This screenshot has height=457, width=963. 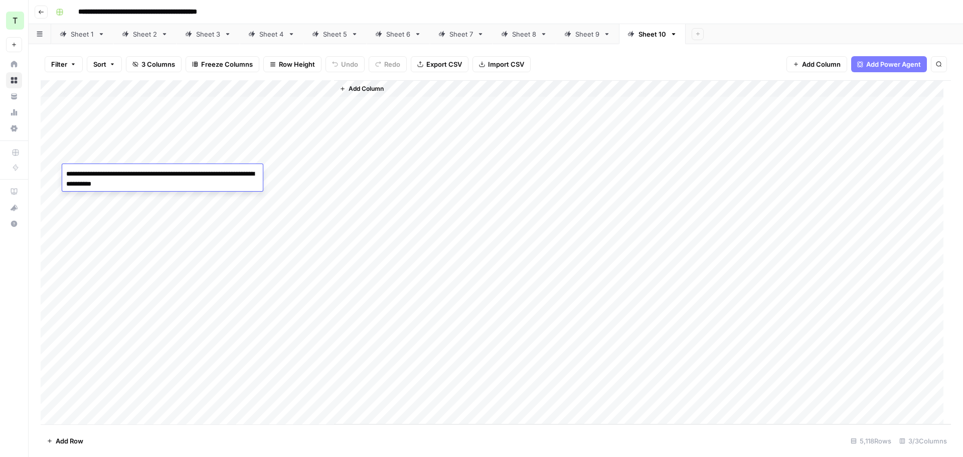 What do you see at coordinates (145, 34) in the screenshot?
I see `div: Sheet 2` at bounding box center [145, 34].